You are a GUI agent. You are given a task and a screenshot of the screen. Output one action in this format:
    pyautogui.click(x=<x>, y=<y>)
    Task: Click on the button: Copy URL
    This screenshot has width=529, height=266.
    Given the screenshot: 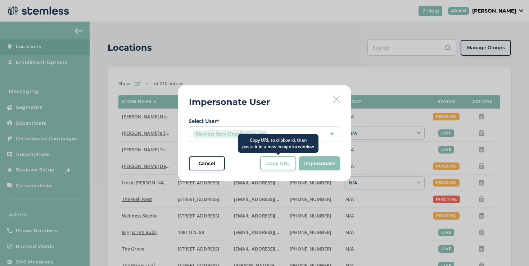 What is the action you would take?
    pyautogui.click(x=278, y=164)
    